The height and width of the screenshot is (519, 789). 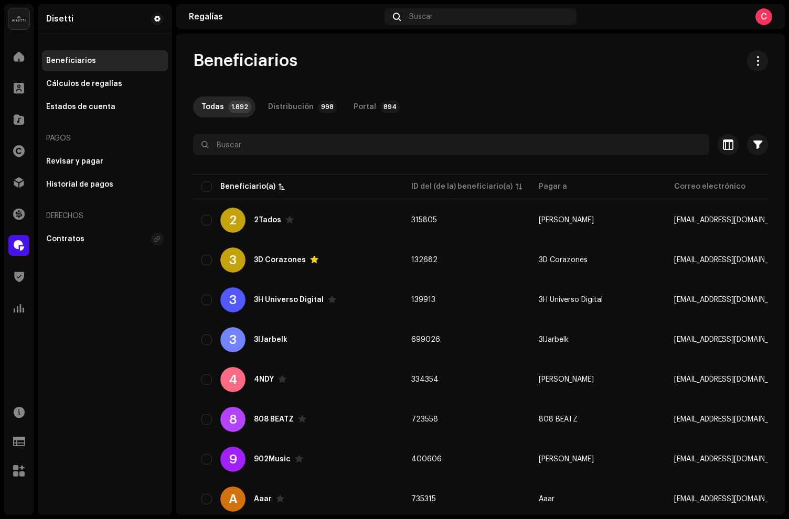 I want to click on div: Contratos, so click(x=65, y=239).